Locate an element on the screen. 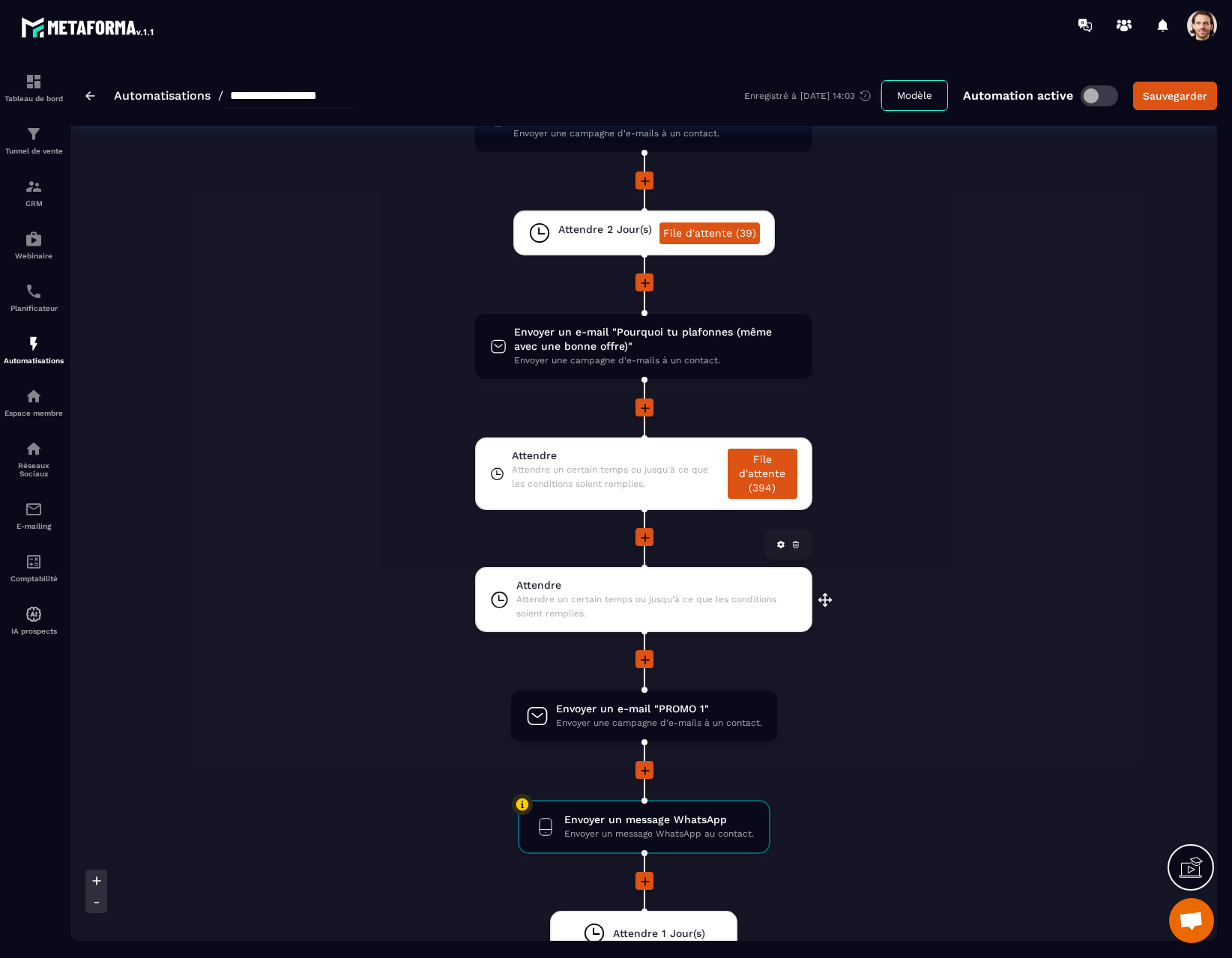 The image size is (1232, 958). img: accountant is located at coordinates (34, 562).